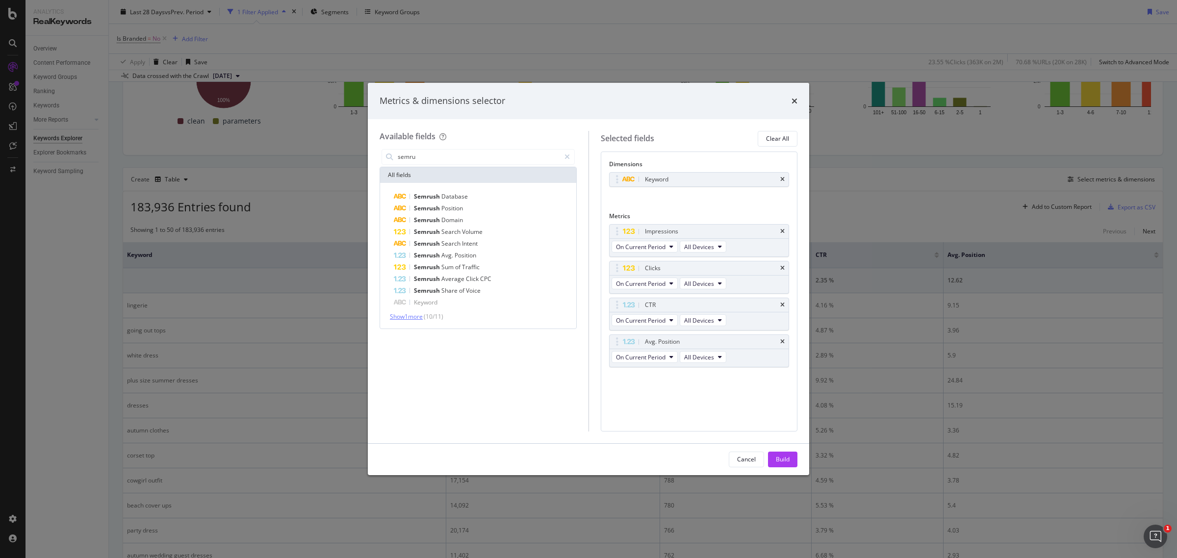 The image size is (1177, 558). What do you see at coordinates (442, 101) in the screenshot?
I see `div: Metrics & dimensions selector` at bounding box center [442, 101].